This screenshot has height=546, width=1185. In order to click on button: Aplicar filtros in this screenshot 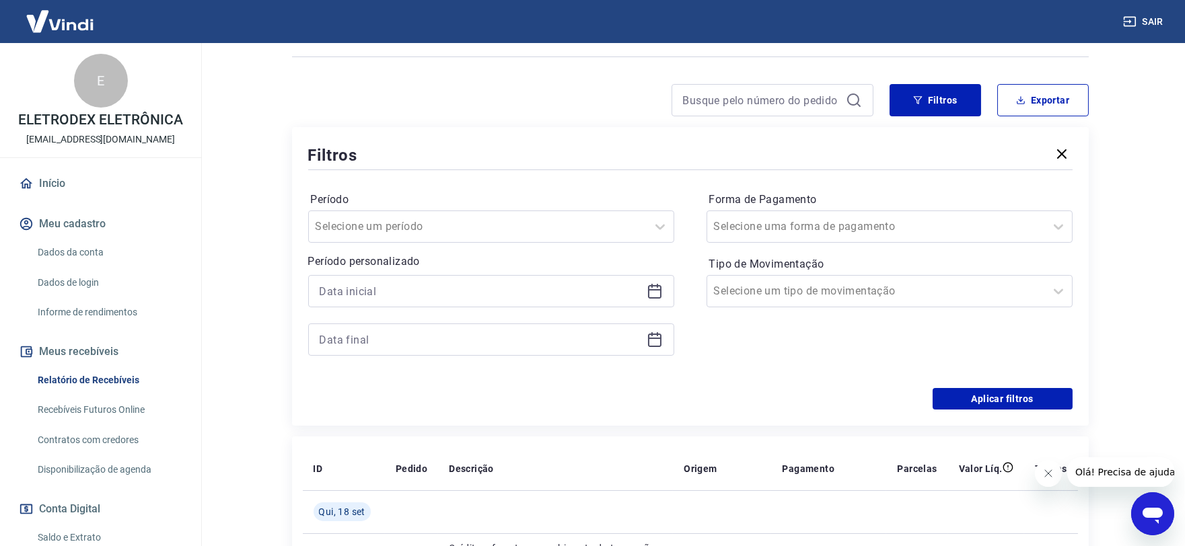, I will do `click(1002, 399)`.